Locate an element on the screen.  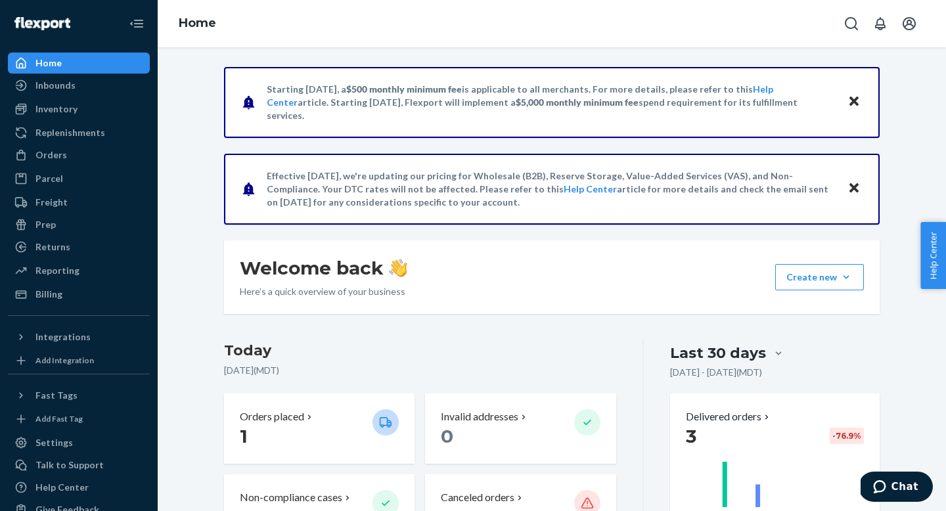
div: Returns is located at coordinates (53, 247).